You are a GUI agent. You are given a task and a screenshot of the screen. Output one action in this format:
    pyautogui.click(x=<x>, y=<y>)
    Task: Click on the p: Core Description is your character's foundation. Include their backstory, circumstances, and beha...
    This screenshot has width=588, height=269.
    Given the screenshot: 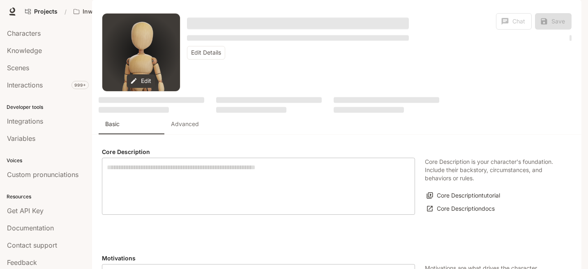 What is the action you would take?
    pyautogui.click(x=493, y=170)
    